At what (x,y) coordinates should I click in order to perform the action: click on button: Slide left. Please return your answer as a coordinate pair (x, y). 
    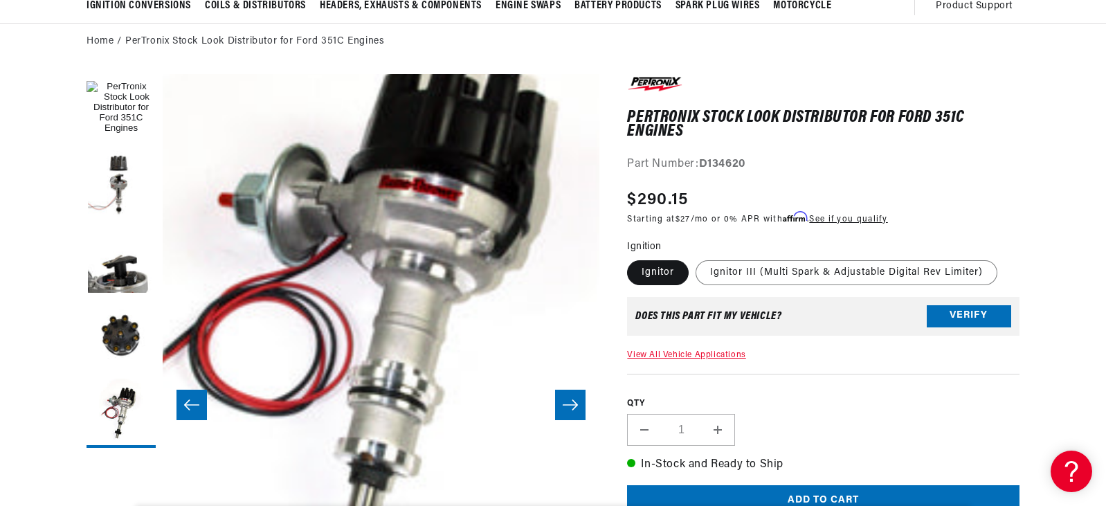
    Looking at the image, I should click on (192, 405).